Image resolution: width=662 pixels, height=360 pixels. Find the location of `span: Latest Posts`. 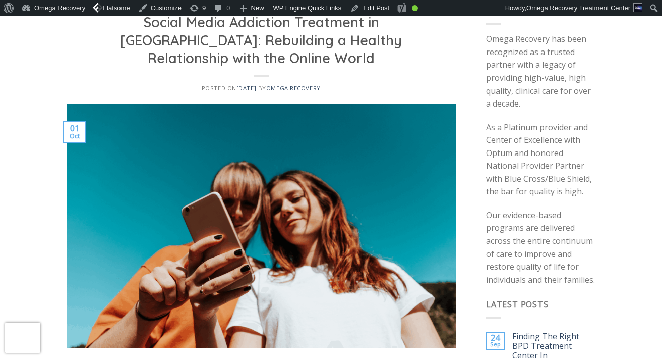

span: Latest Posts is located at coordinates (518, 304).